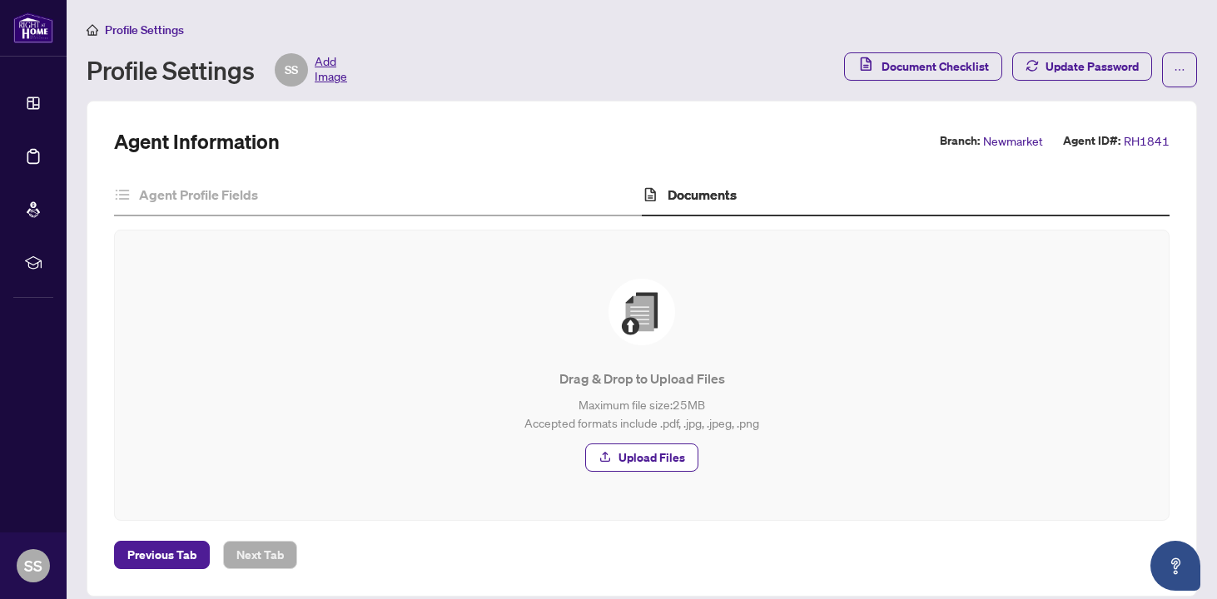 The image size is (1217, 599). Describe the element at coordinates (1175, 566) in the screenshot. I see `button: Open asap` at that location.